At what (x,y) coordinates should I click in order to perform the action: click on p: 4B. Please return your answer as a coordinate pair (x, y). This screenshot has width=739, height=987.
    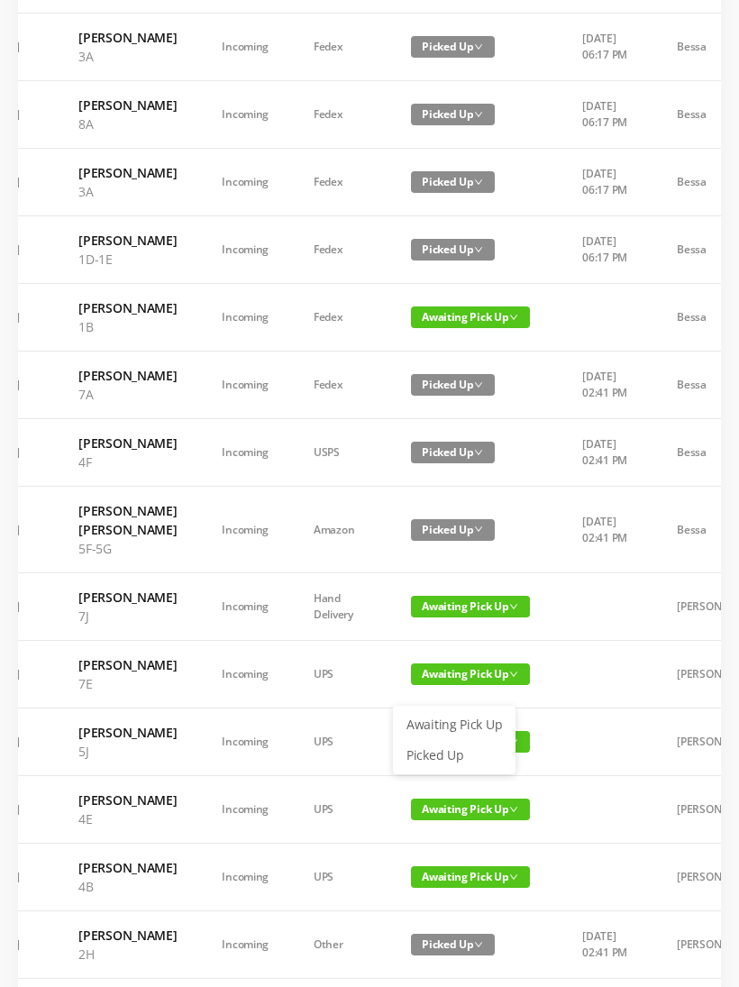
    Looking at the image, I should click on (127, 886).